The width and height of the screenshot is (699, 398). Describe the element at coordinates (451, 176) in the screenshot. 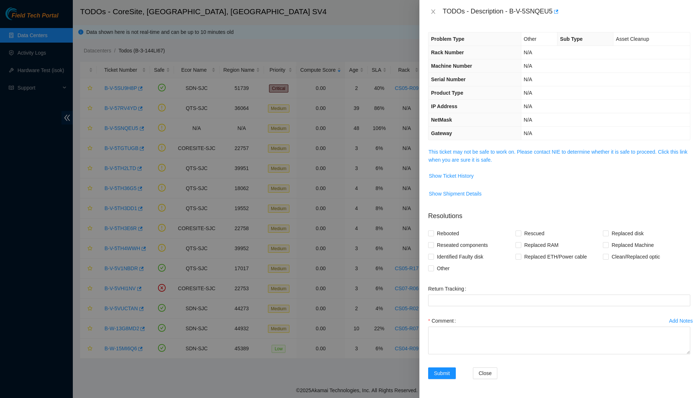

I see `button: Show Ticket History` at that location.